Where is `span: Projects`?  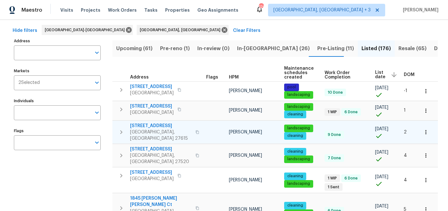 span: Projects is located at coordinates (91, 10).